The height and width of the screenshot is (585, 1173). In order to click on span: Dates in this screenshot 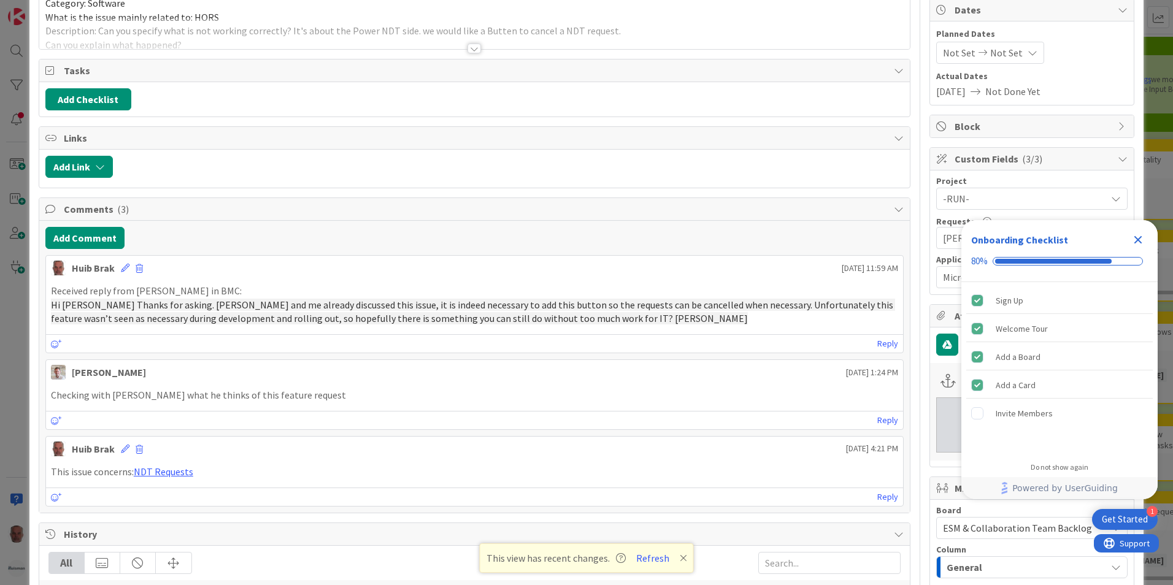, I will do `click(1033, 10)`.